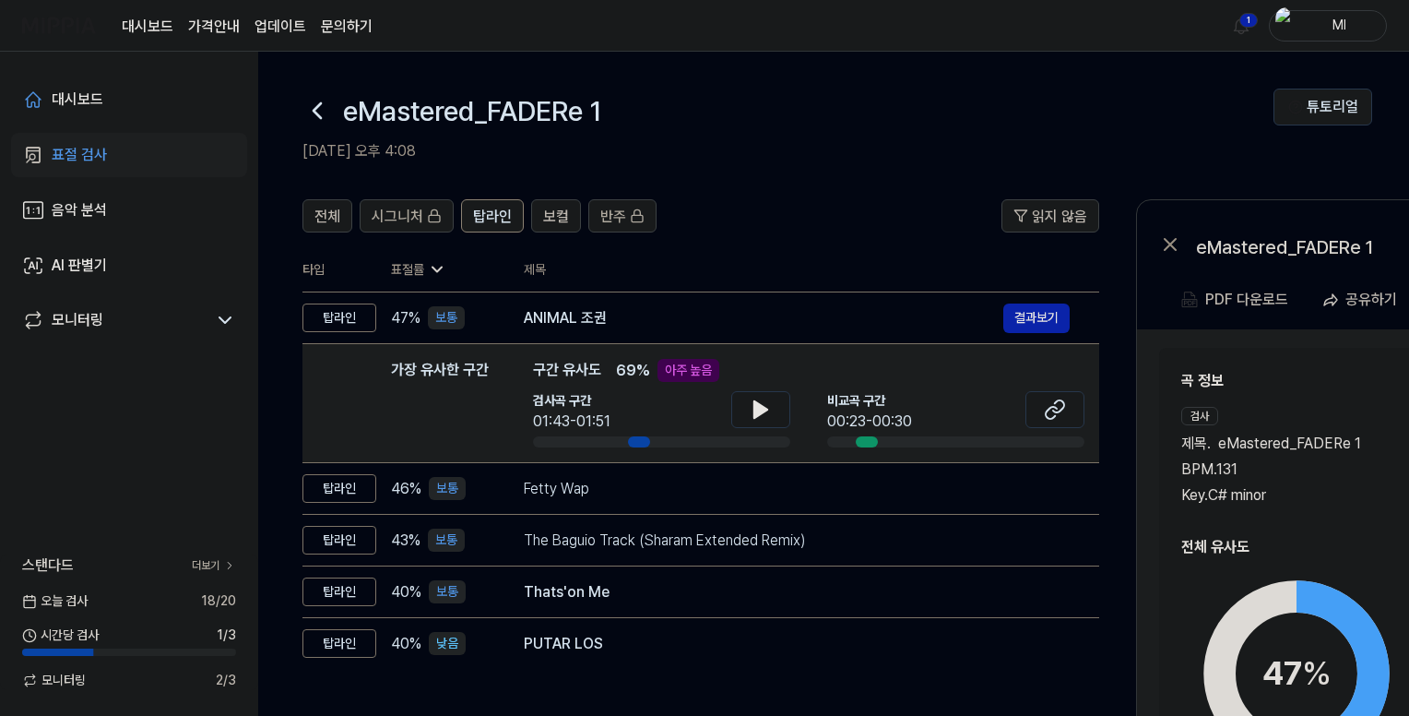  I want to click on a: AI 판별기, so click(129, 266).